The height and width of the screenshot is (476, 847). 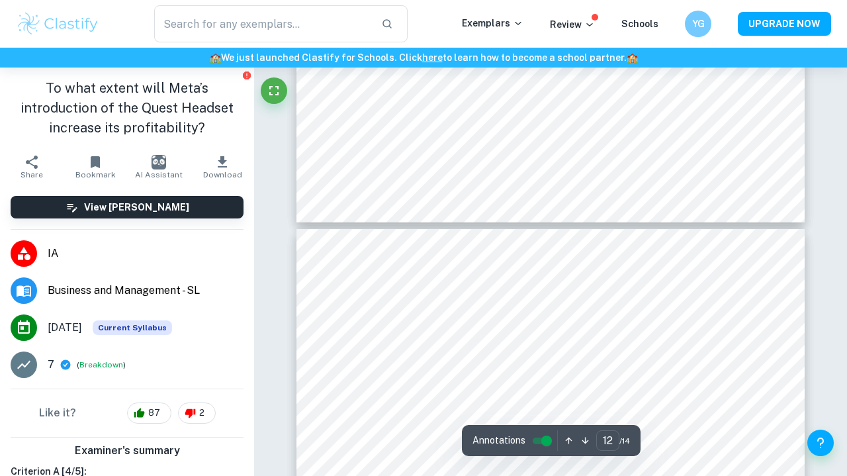 I want to click on h1: To what extent will Meta’s introduction of the Quest Headset increase its profitability?, so click(x=127, y=108).